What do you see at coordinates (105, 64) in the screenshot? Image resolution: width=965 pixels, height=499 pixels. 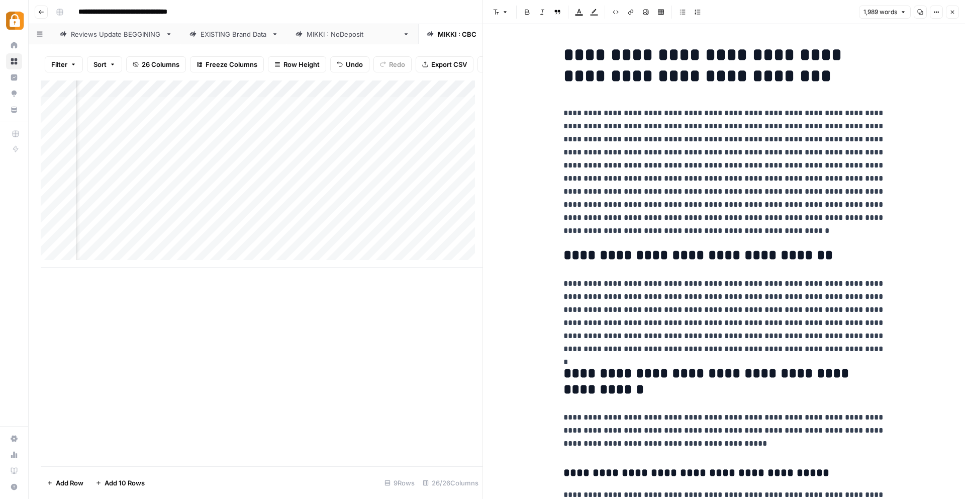 I see `button: Sort` at bounding box center [105, 64].